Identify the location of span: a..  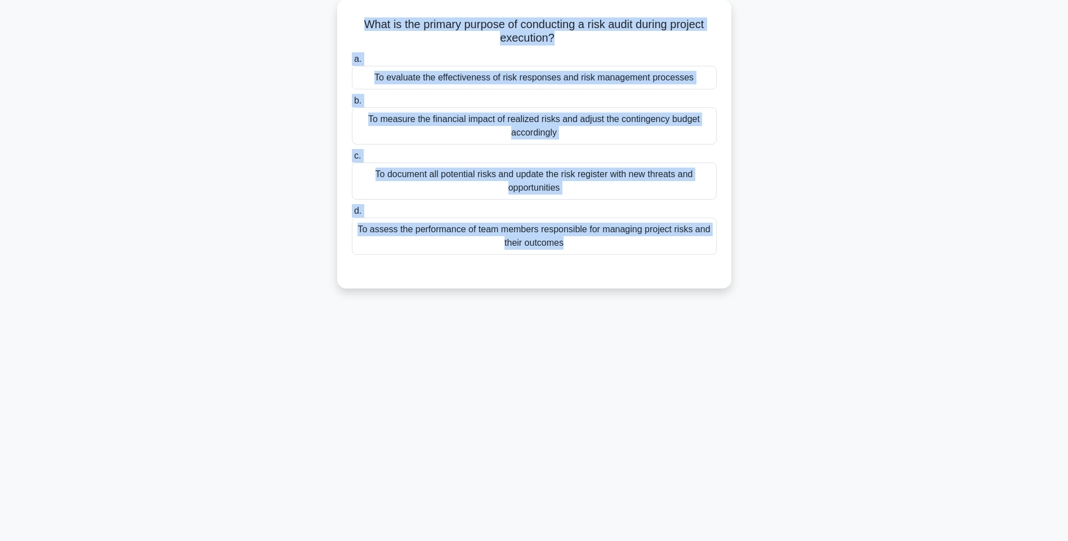
(357, 59).